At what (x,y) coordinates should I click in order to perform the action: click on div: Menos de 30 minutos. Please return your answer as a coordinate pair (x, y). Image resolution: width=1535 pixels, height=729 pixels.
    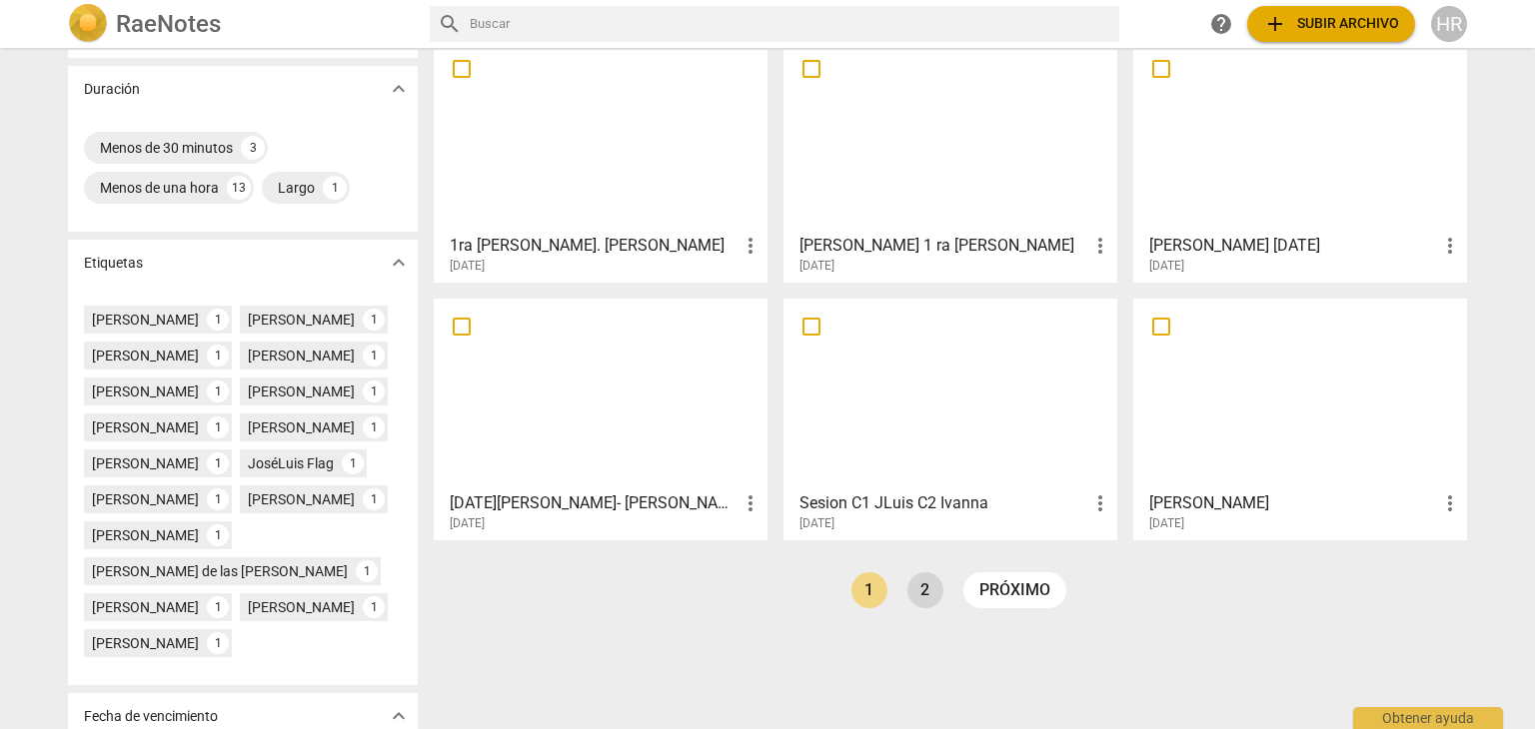
    Looking at the image, I should click on (166, 148).